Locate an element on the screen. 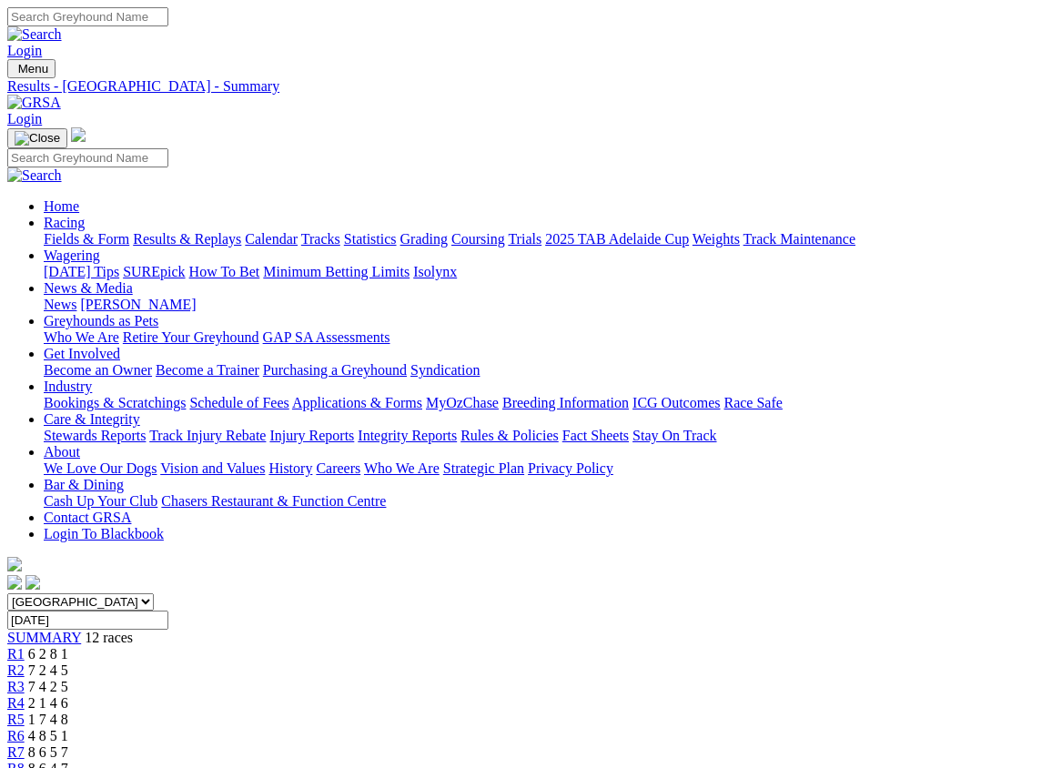 The image size is (1052, 768). a: Strategic Plan is located at coordinates (483, 468).